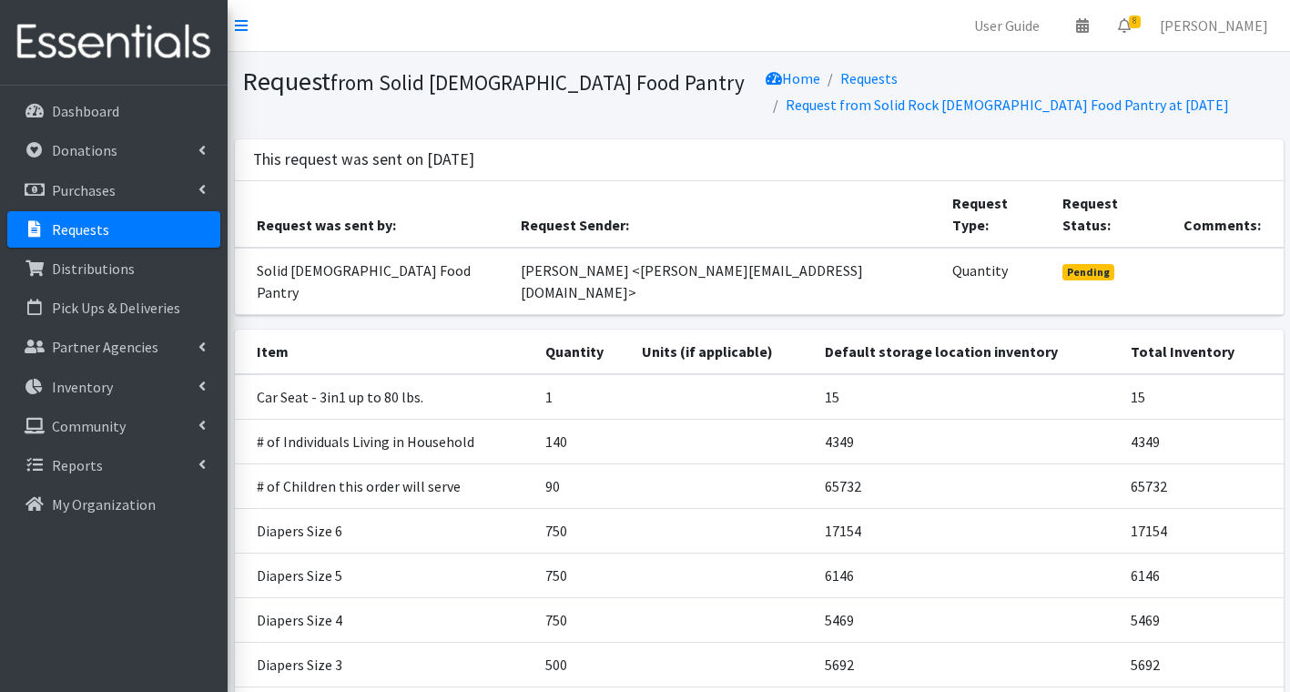 The image size is (1290, 692). I want to click on th: Quantity, so click(582, 351).